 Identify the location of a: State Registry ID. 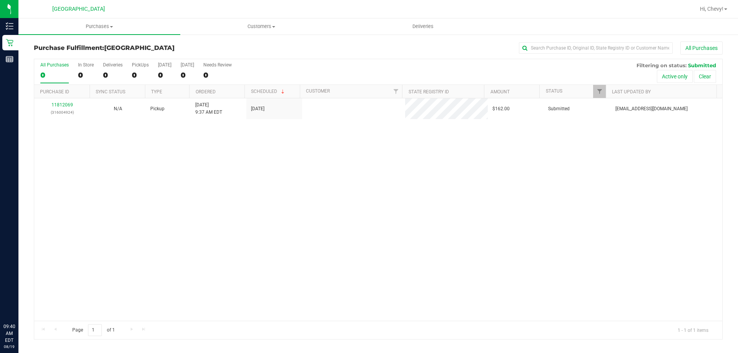
(428, 92).